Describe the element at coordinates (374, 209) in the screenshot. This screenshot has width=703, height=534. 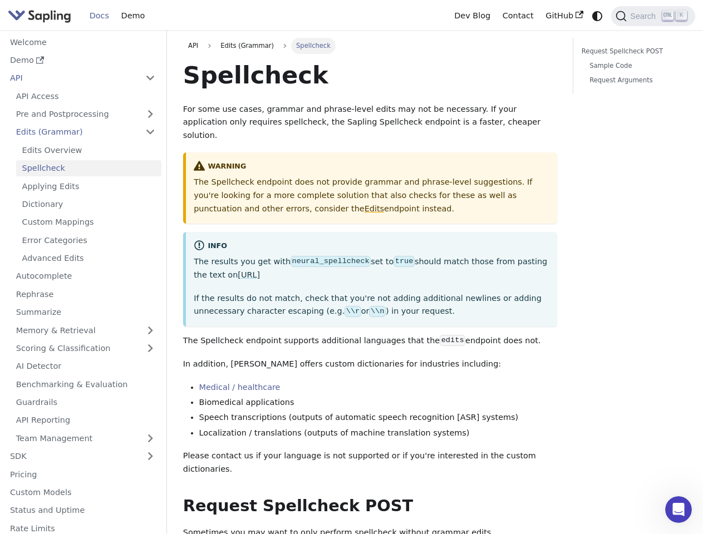
I see `a: Edits` at that location.